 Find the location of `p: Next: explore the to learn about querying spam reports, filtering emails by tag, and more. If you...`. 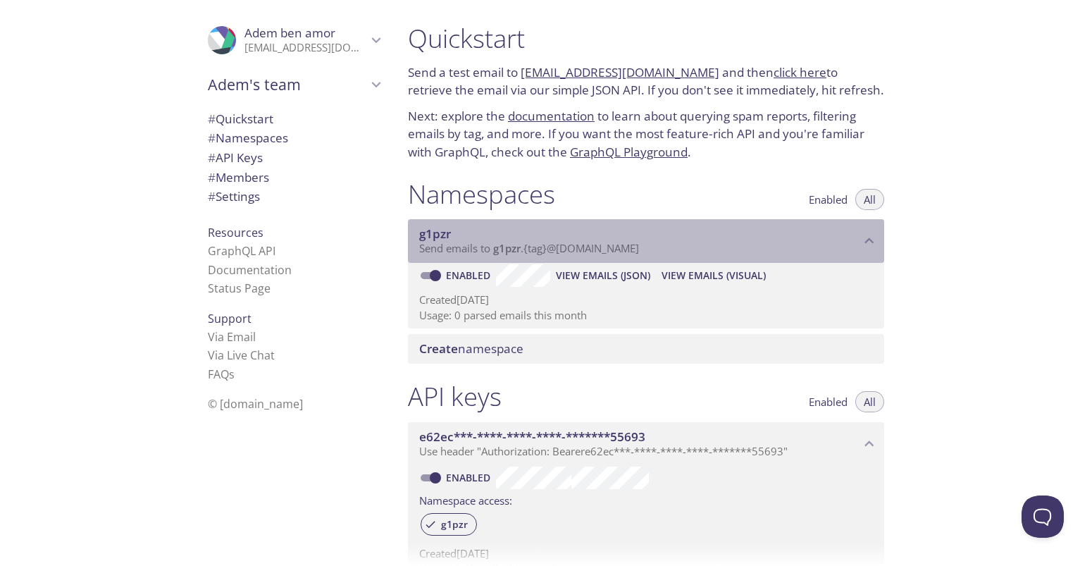

p: Next: explore the to learn about querying spam reports, filtering emails by tag, and more. If you... is located at coordinates (646, 134).